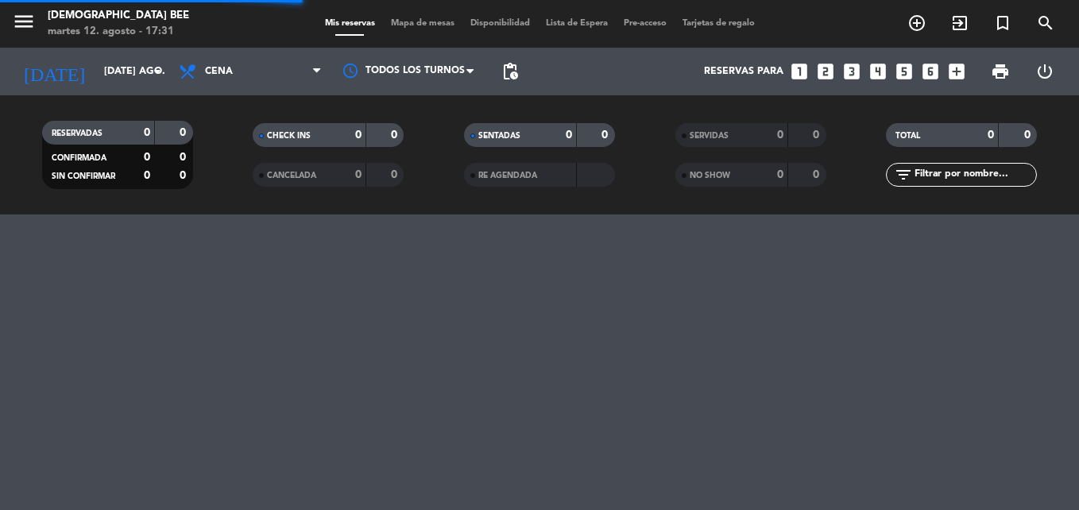  Describe the element at coordinates (24, 21) in the screenshot. I see `i: menu` at that location.